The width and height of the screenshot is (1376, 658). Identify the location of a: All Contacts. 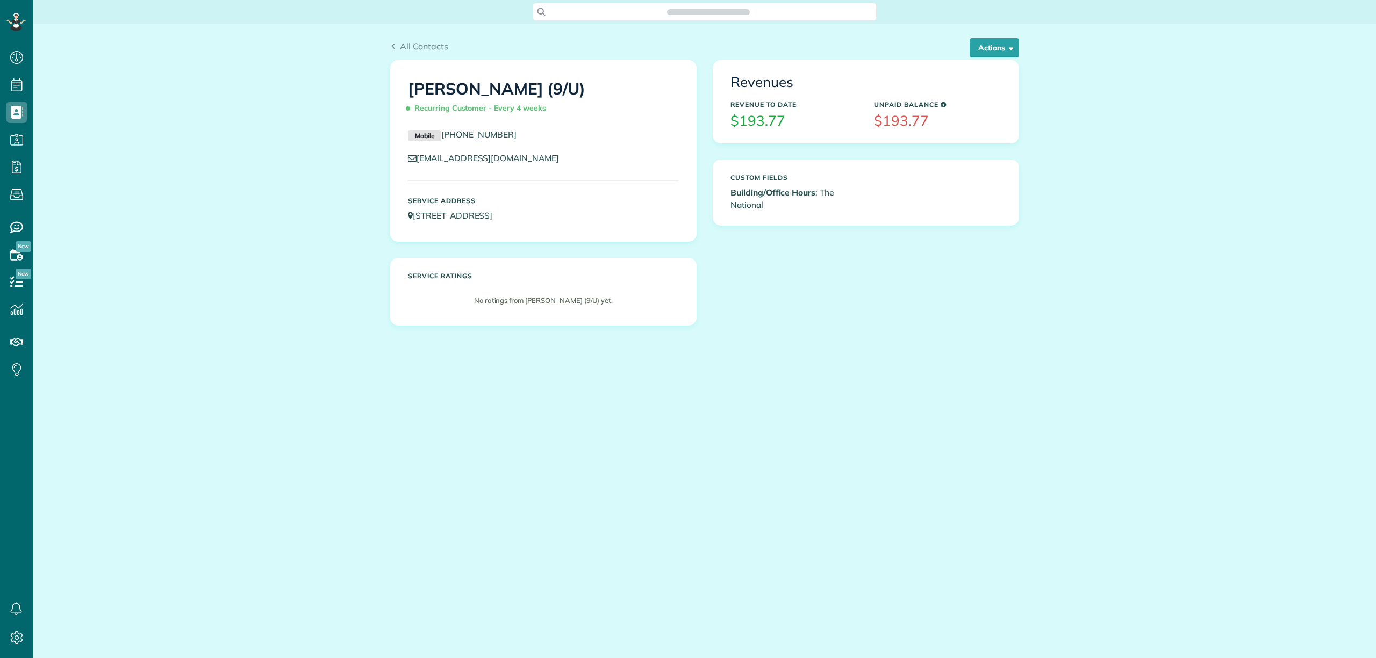
(419, 46).